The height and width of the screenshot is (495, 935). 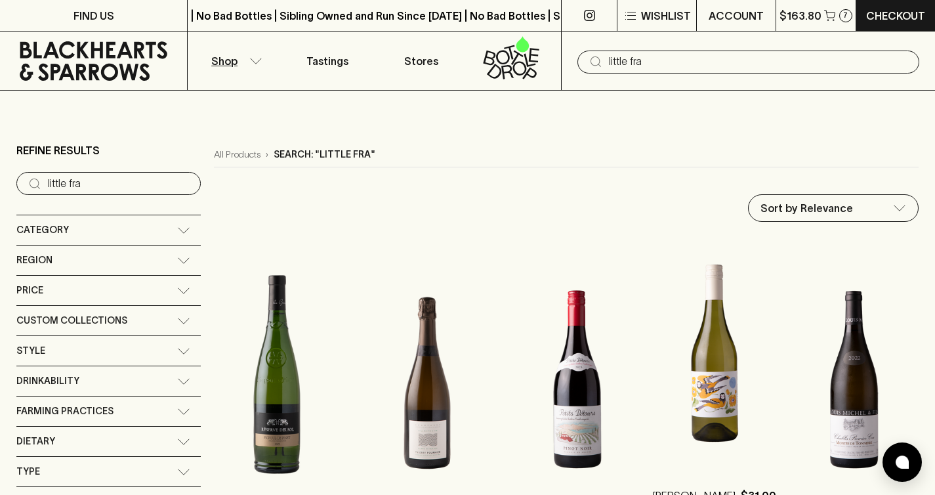 What do you see at coordinates (421, 60) in the screenshot?
I see `a: Stores` at bounding box center [421, 60].